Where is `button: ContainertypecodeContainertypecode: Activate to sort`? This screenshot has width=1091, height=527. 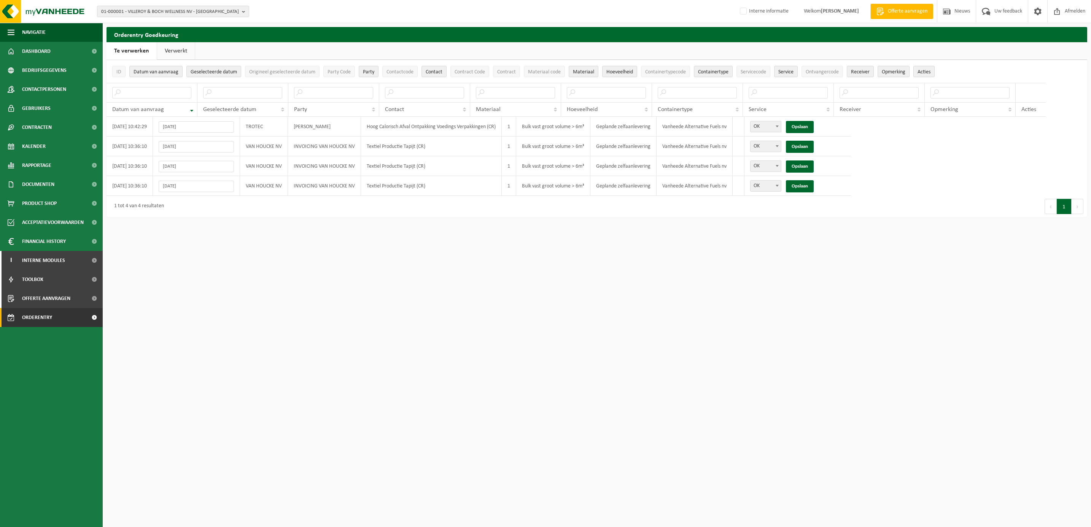
button: ContainertypecodeContainertypecode: Activate to sort is located at coordinates (665, 72).